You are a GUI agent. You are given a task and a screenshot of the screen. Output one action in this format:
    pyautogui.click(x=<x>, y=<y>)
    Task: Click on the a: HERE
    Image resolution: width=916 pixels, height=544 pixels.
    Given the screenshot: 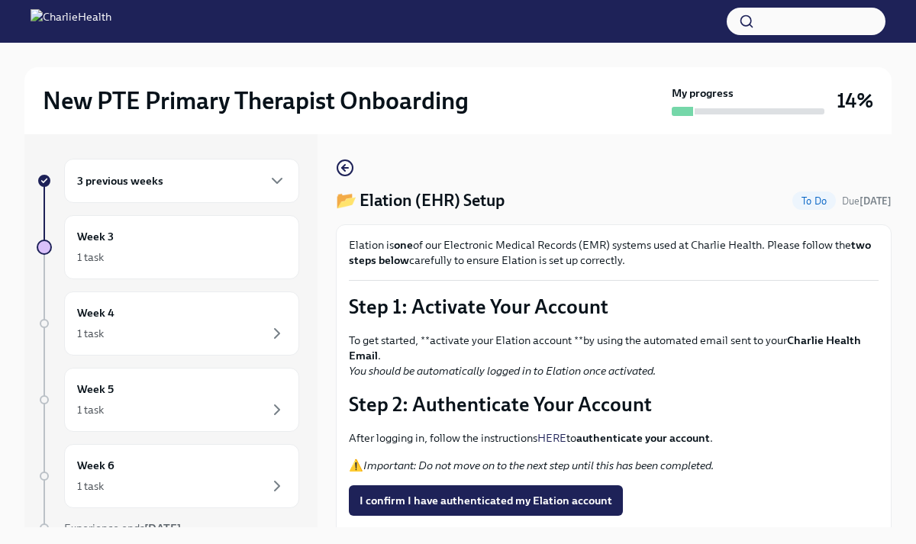 What is the action you would take?
    pyautogui.click(x=552, y=438)
    